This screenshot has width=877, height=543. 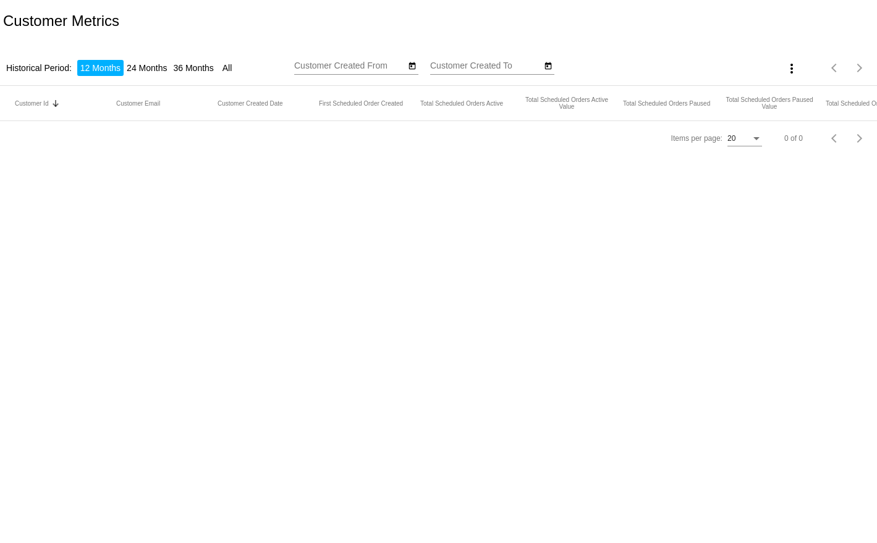 I want to click on mat-icon: more_vert, so click(x=792, y=69).